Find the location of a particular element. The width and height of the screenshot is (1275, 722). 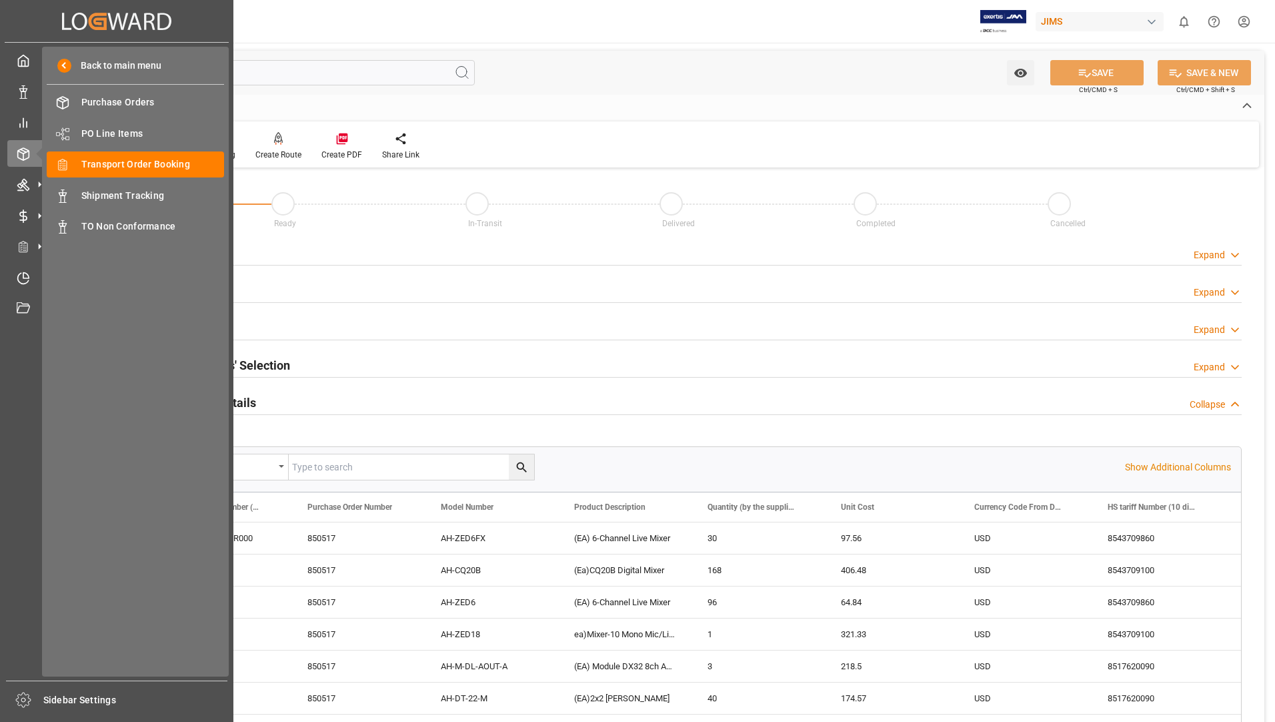

p: Show Additional Columns is located at coordinates (1178, 467).